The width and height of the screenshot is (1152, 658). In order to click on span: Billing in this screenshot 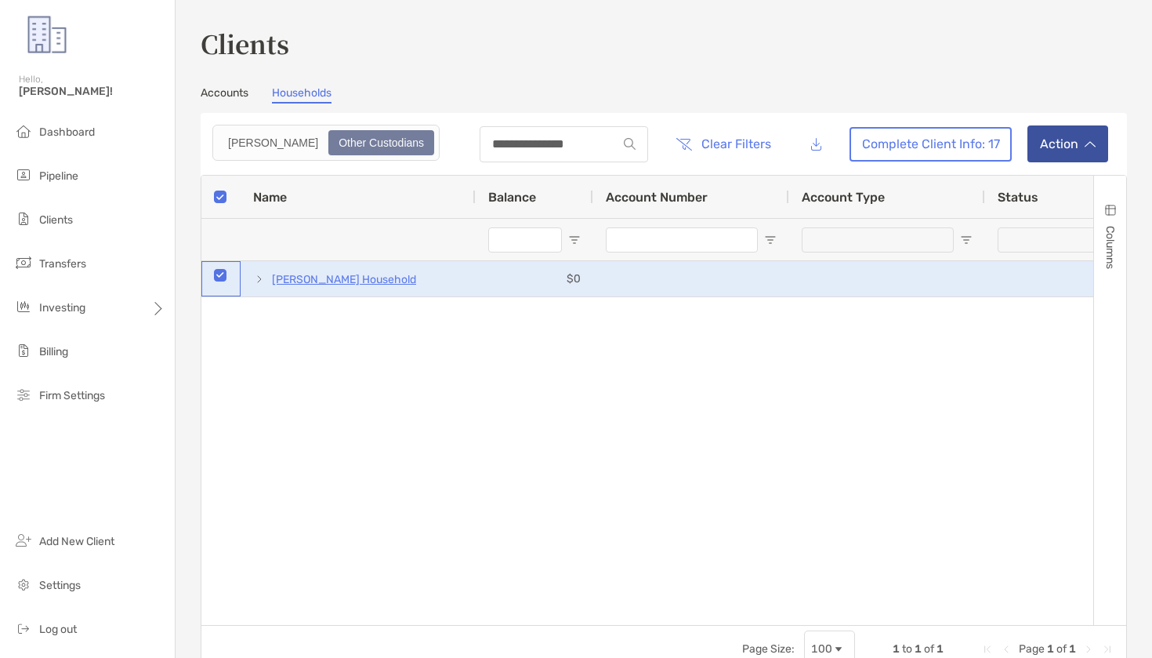, I will do `click(53, 351)`.